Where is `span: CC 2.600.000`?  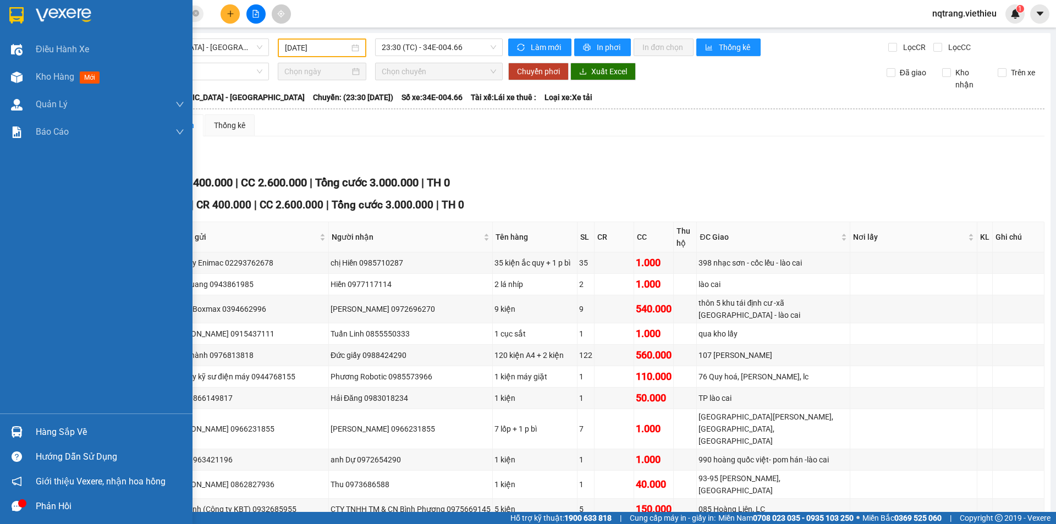 span: CC 2.600.000 is located at coordinates (292, 205).